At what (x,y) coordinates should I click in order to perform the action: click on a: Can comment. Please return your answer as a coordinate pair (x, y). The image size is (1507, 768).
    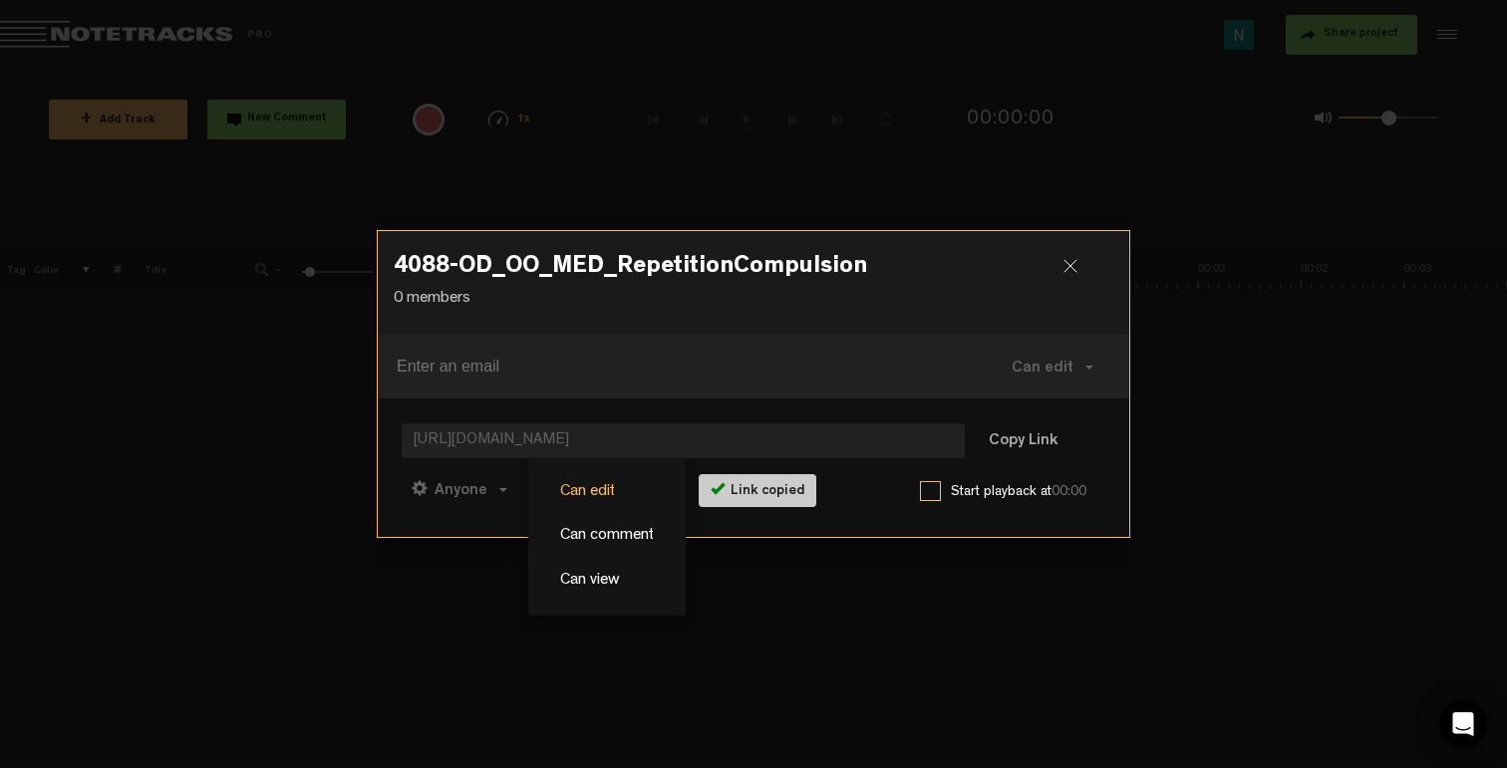
    Looking at the image, I should click on (607, 536).